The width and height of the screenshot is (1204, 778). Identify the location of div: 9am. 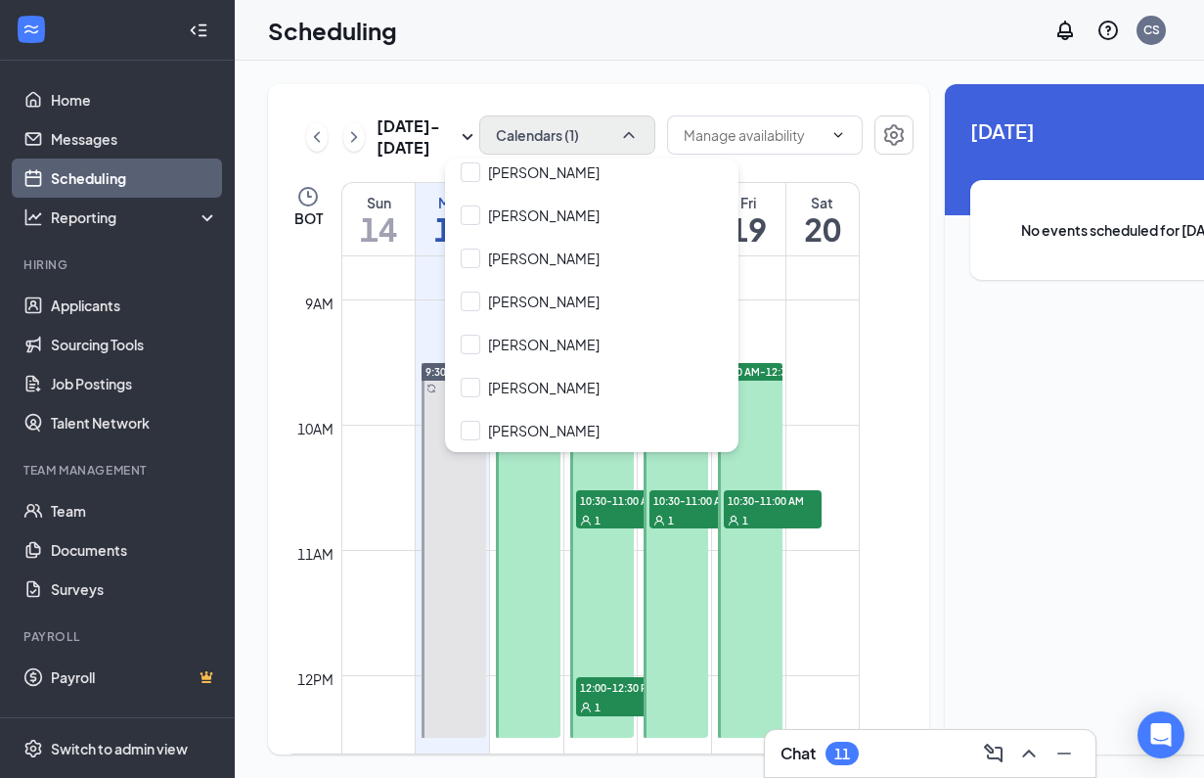
(319, 303).